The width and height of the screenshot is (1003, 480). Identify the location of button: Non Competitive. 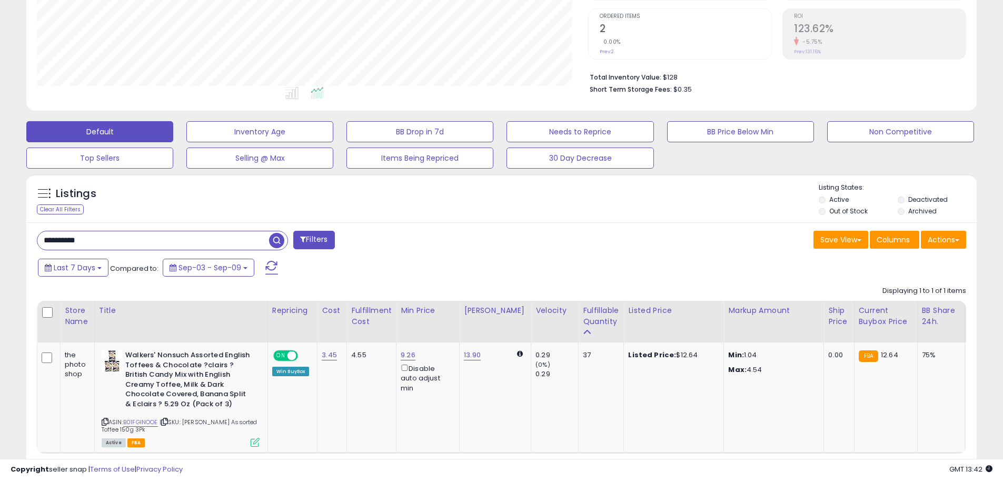
(901, 132).